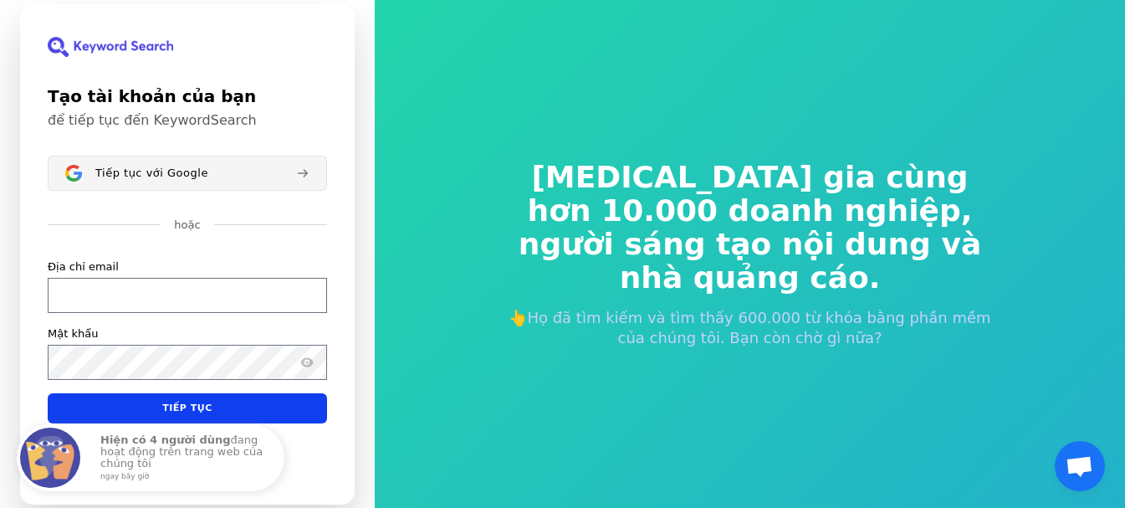 The width and height of the screenshot is (1125, 508). What do you see at coordinates (187, 173) in the screenshot?
I see `button: Đăng nhập bằng GoogleTiếp tục với Google` at bounding box center [187, 173].